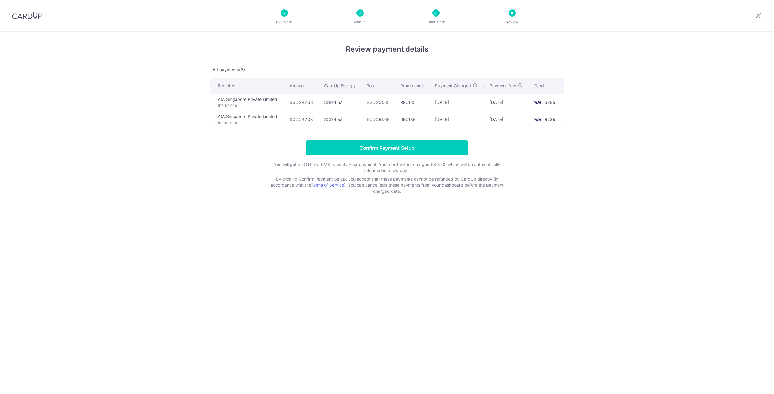 The image size is (774, 394). Describe the element at coordinates (387, 185) in the screenshot. I see `p: By clicking Confirm Payment Setup, you accept that these payments cannot be refunded by CardUp di...` at that location.